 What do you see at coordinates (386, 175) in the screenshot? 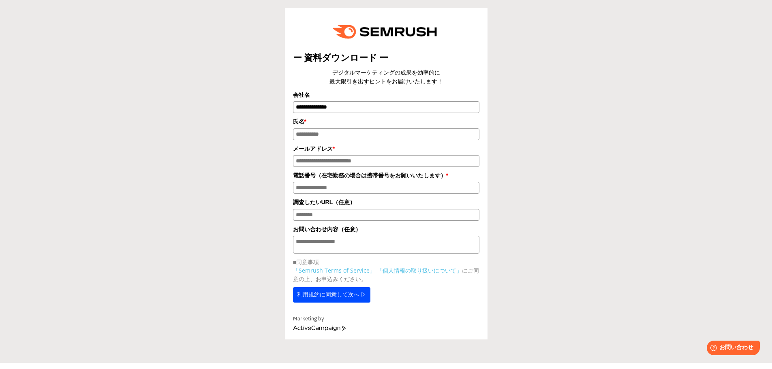
I see `label: 電話番号（在宅勤務の場合は携帯番号をお願いいたします）` at bounding box center [386, 175].